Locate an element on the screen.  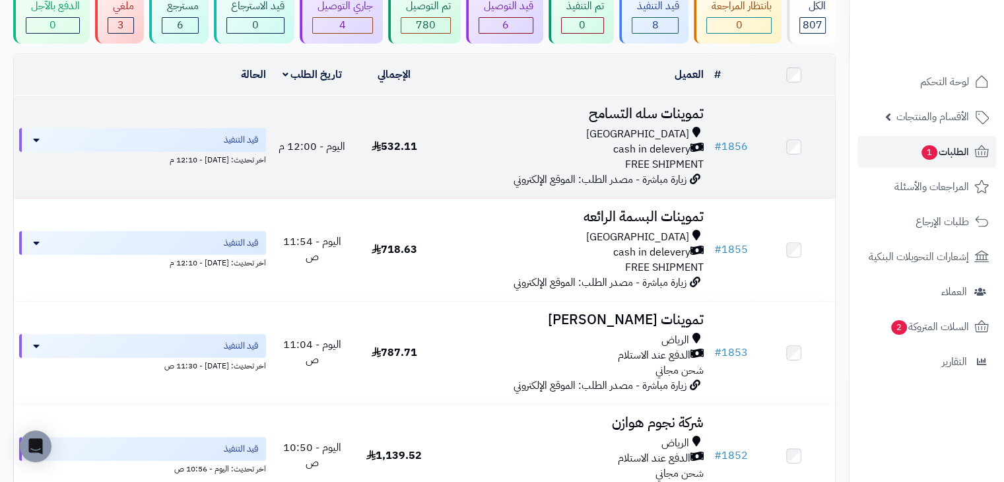
a: لوحة التحكم is located at coordinates (927, 82).